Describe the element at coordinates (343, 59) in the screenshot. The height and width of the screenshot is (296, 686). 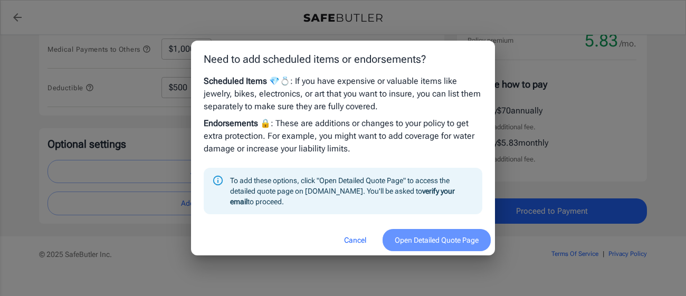
I see `p: Need to add scheduled items or endorsements?` at that location.